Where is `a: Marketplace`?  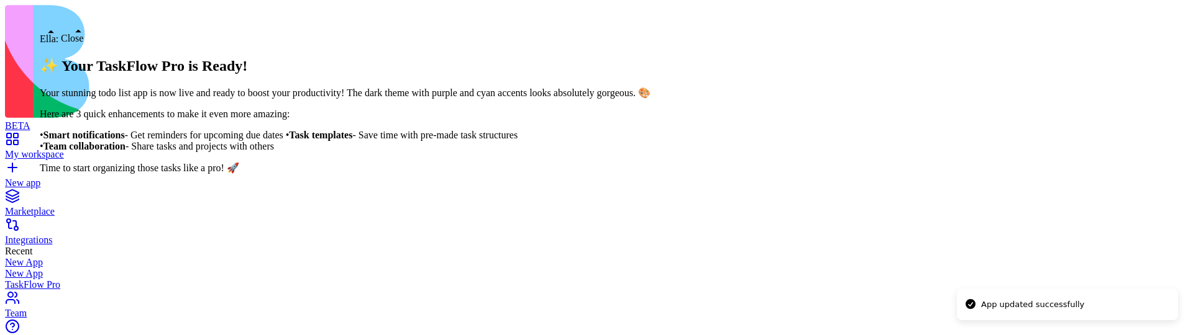
a: Marketplace is located at coordinates (596, 206).